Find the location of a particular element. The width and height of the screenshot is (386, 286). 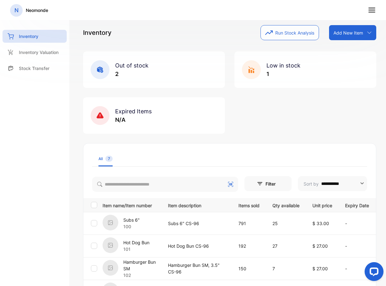

p: Hot Dog Bun is located at coordinates (136, 243).